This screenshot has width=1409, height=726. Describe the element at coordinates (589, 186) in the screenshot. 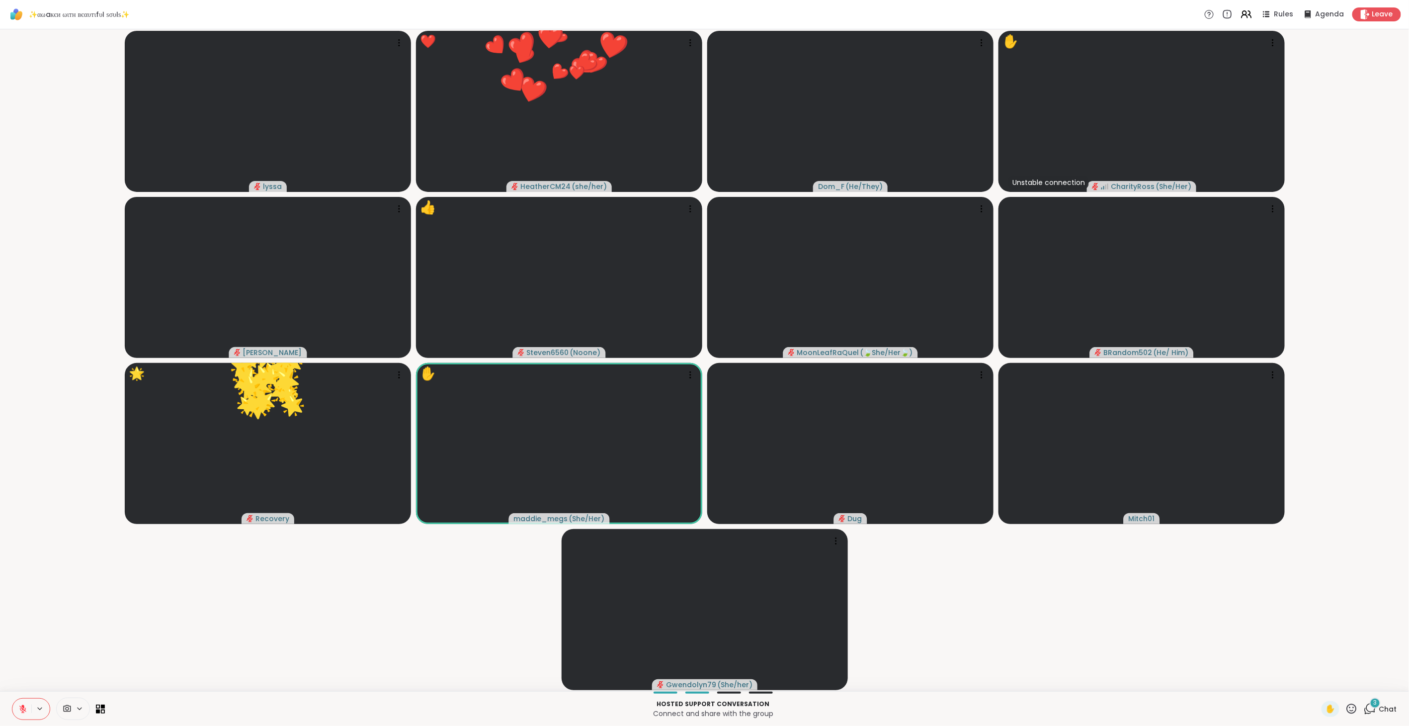

I see `span: ( she/her )` at that location.